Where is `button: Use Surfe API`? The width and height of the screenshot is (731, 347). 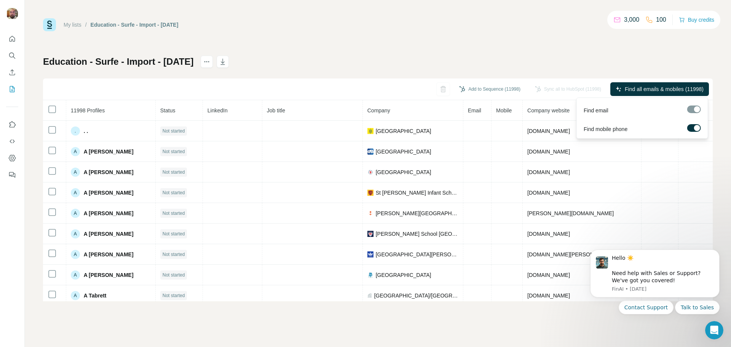 button: Use Surfe API is located at coordinates (12, 141).